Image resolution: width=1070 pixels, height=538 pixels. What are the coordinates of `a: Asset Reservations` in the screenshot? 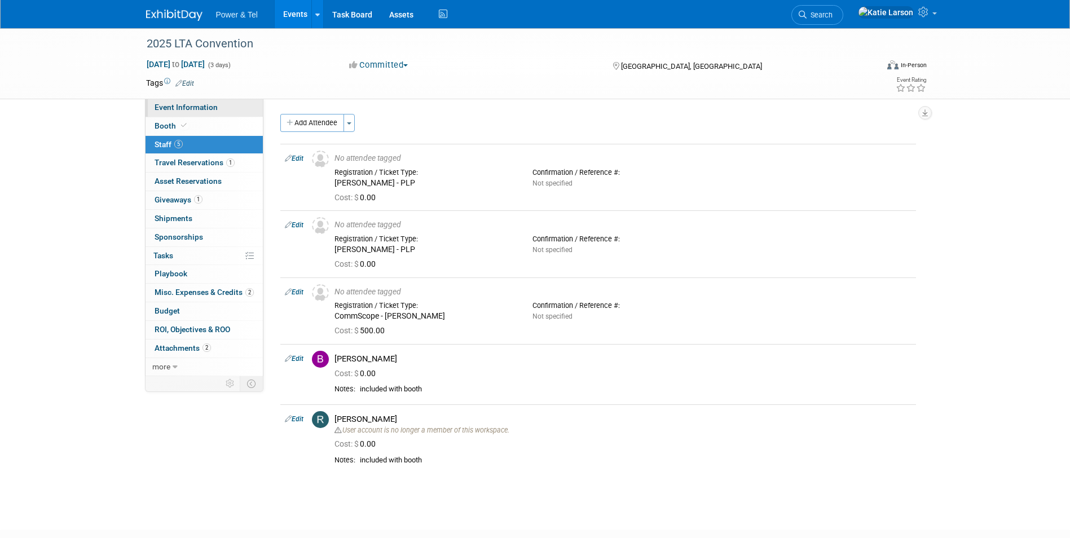 It's located at (204, 182).